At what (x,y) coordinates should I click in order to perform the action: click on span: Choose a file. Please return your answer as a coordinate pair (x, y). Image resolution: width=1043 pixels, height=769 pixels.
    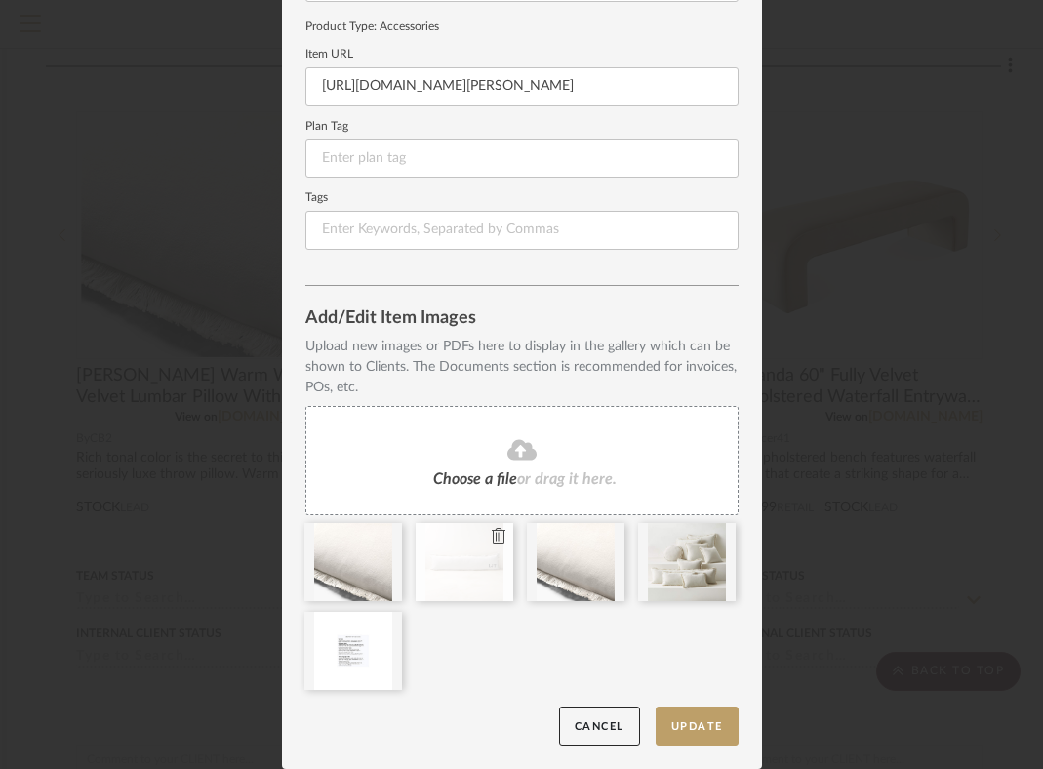
    Looking at the image, I should click on (475, 479).